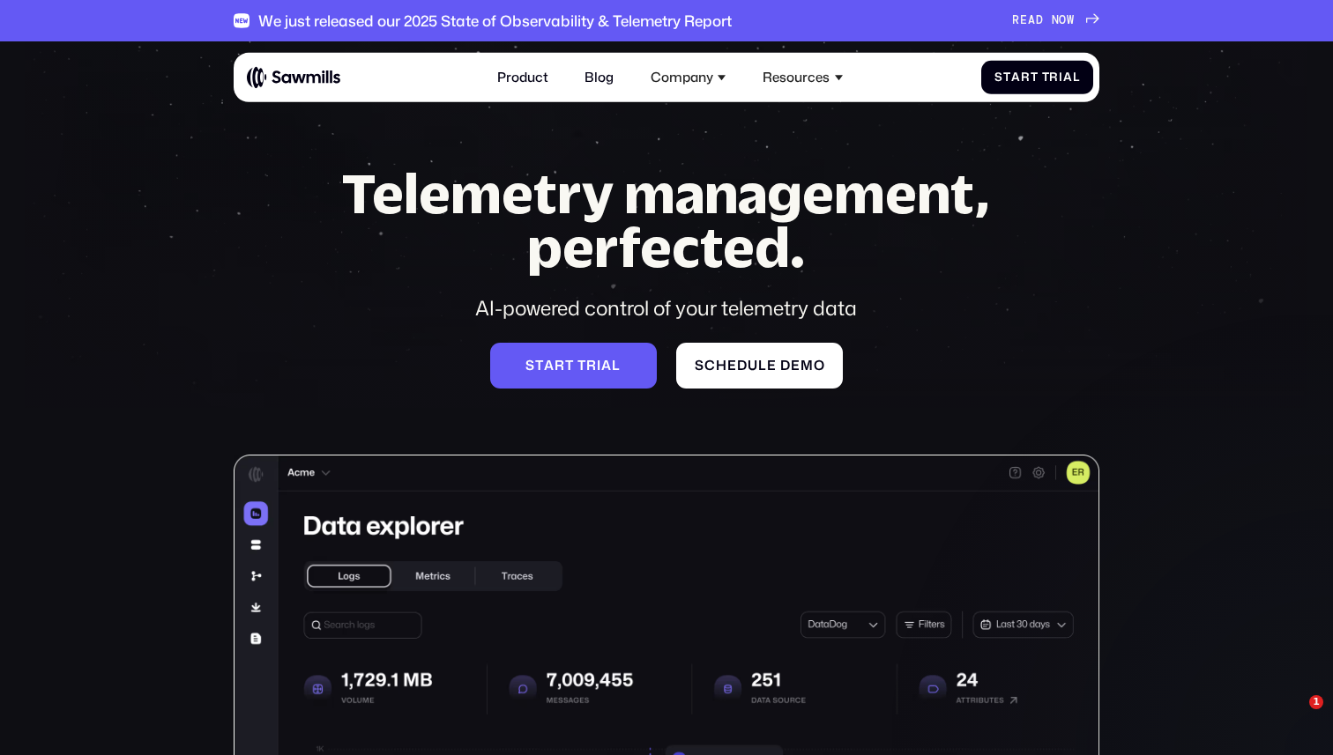  What do you see at coordinates (807, 366) in the screenshot?
I see `span: m` at bounding box center [807, 366].